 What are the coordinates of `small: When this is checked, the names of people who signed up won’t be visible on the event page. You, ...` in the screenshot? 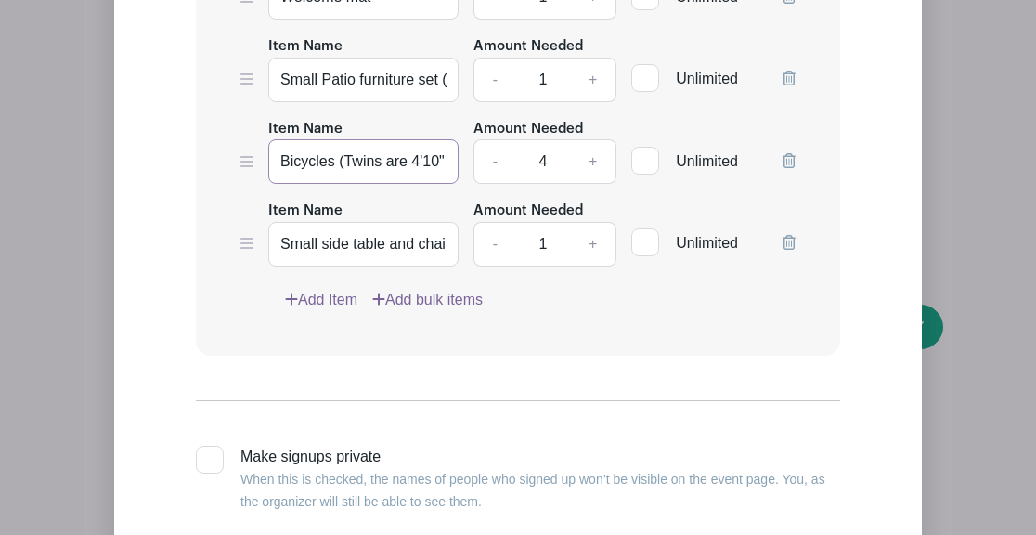 It's located at (533, 490).